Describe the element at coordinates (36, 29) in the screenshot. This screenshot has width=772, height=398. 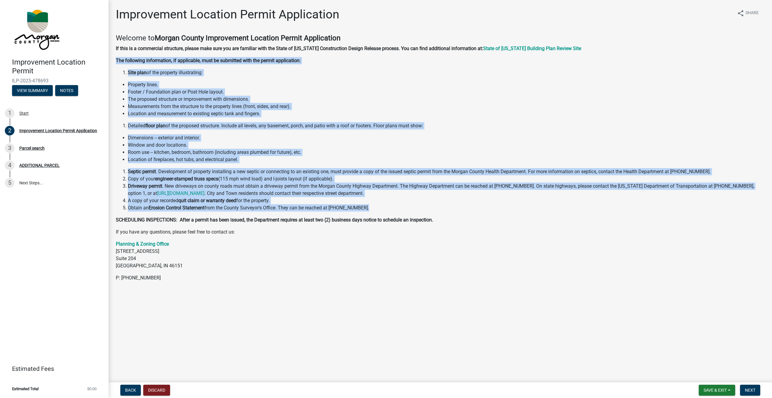
I see `img: Morgan County, Indiana` at that location.